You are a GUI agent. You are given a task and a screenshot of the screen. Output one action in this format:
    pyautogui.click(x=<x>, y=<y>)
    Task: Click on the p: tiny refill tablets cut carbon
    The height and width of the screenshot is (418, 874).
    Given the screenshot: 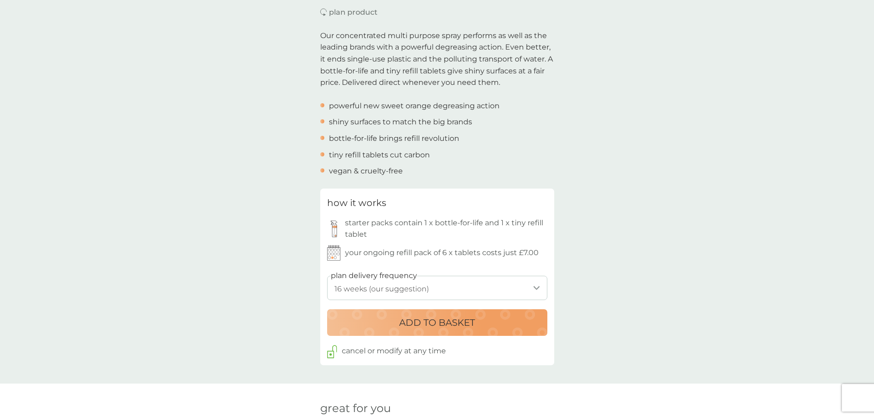 What is the action you would take?
    pyautogui.click(x=379, y=155)
    